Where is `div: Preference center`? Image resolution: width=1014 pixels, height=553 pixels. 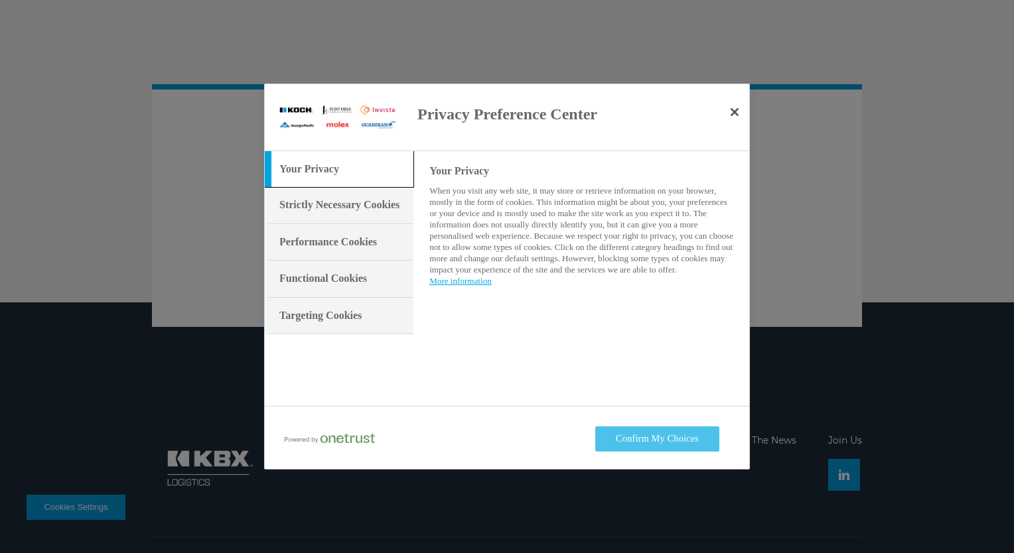
div: Preference center is located at coordinates (507, 277).